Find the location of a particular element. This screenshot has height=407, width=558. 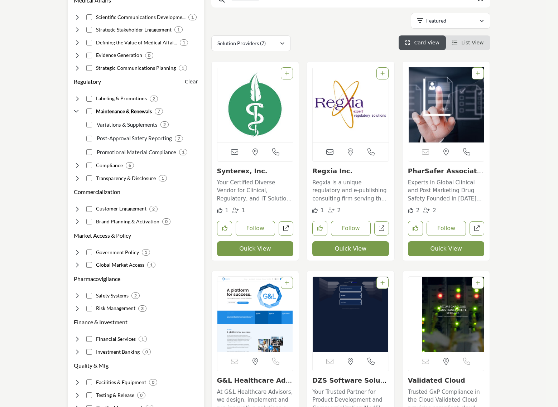

h3: Pharmacovigilance is located at coordinates (97, 279).